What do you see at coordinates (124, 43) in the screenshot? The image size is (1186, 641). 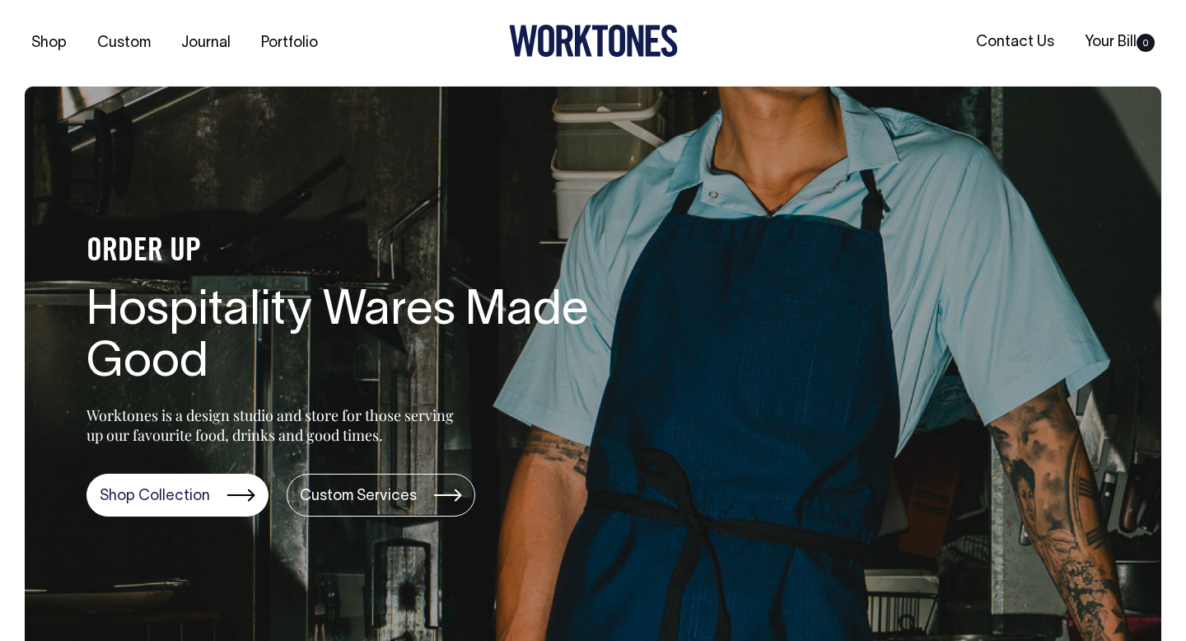 I see `a: Custom` at bounding box center [124, 43].